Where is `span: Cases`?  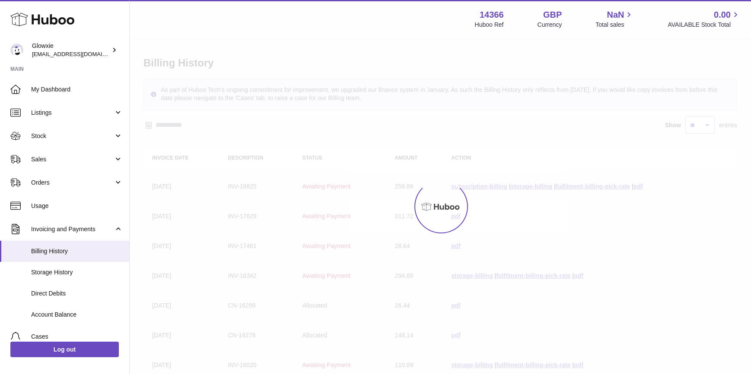 span: Cases is located at coordinates (77, 337).